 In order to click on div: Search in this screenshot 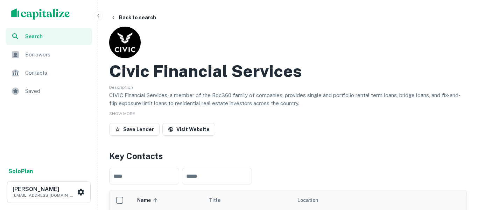, I will do `click(49, 36)`.